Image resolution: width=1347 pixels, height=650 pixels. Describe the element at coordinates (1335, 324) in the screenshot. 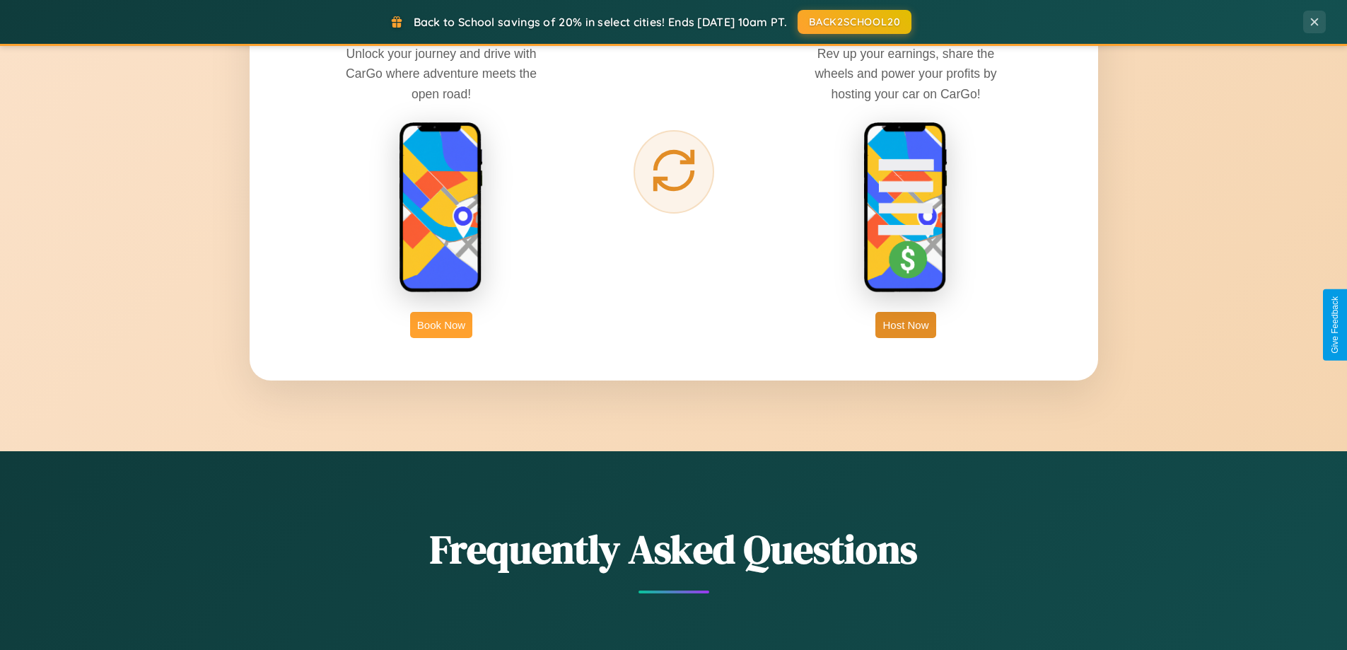

I see `div: Give Feedback` at that location.